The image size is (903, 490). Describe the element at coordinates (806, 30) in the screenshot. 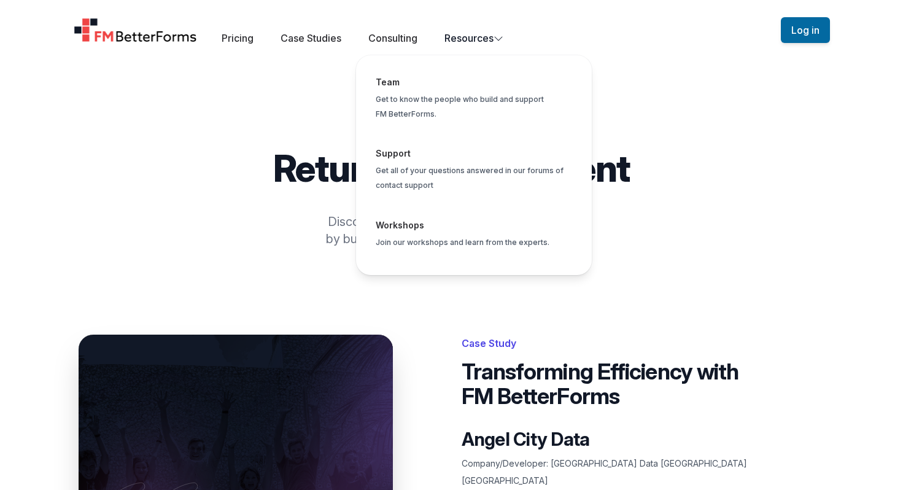

I see `button: Log in` at that location.